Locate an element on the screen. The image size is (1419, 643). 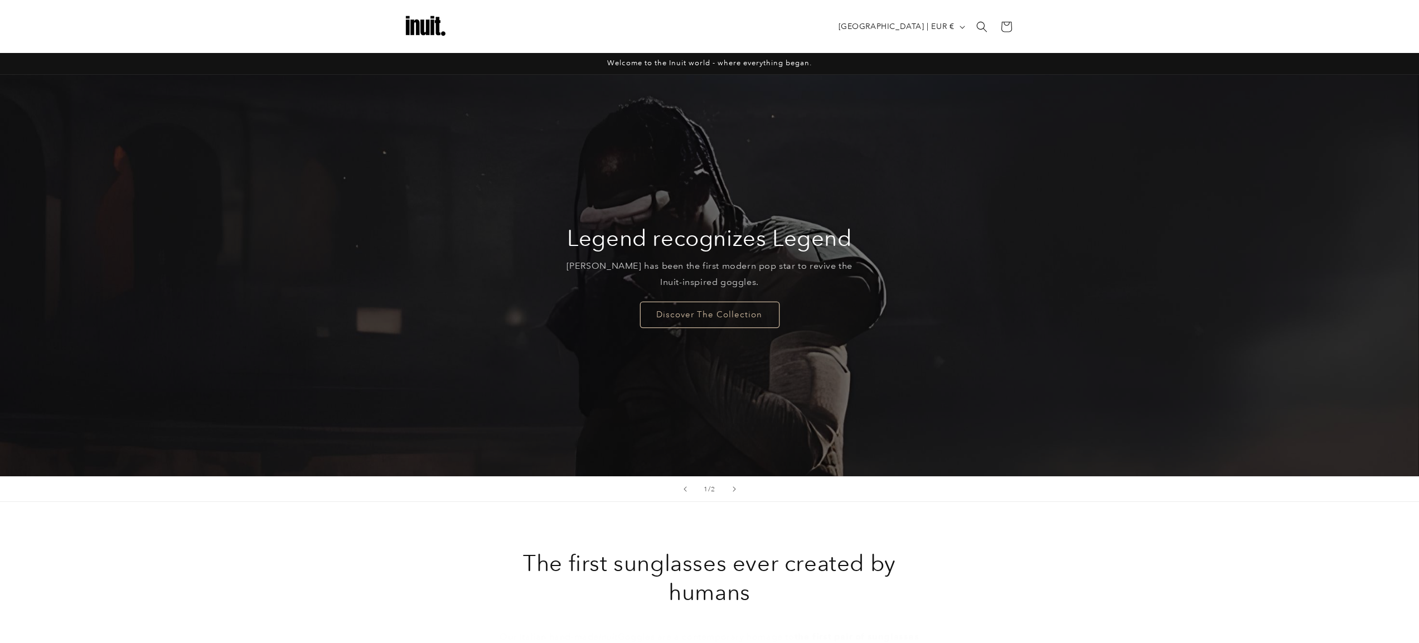
span: Welcome to the Inuit world - where everything began. is located at coordinates (709, 62).